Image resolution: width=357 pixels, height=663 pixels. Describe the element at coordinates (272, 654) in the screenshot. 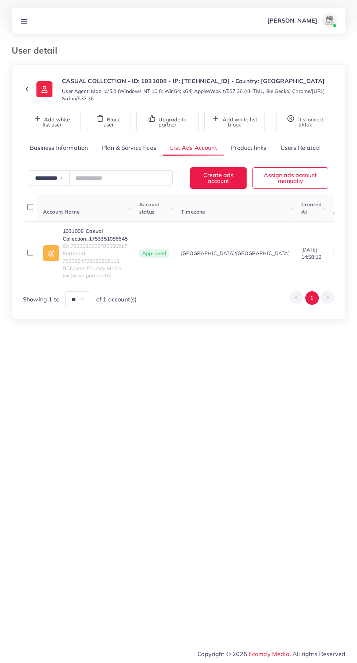

I see `span: Copyright © 2025` at that location.